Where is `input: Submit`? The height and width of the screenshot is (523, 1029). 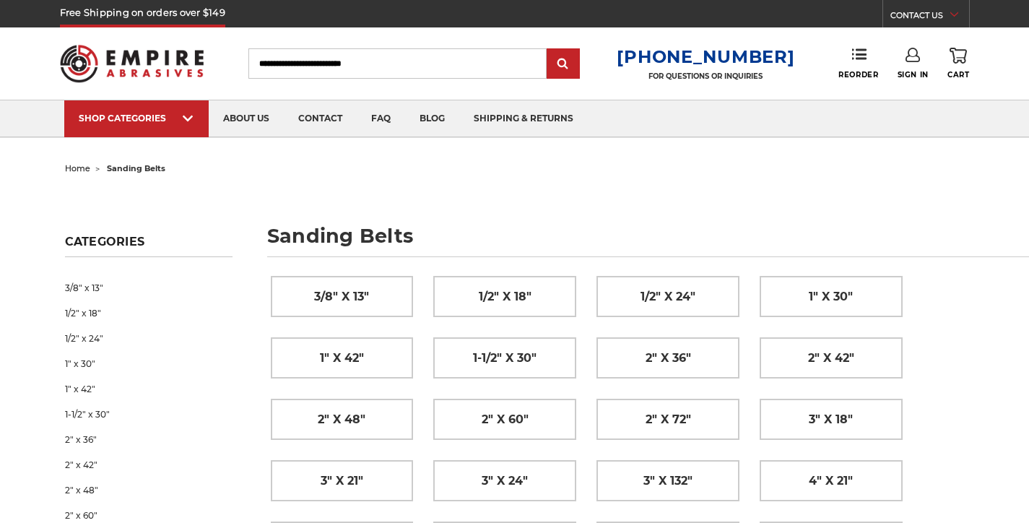 input: Submit is located at coordinates (563, 64).